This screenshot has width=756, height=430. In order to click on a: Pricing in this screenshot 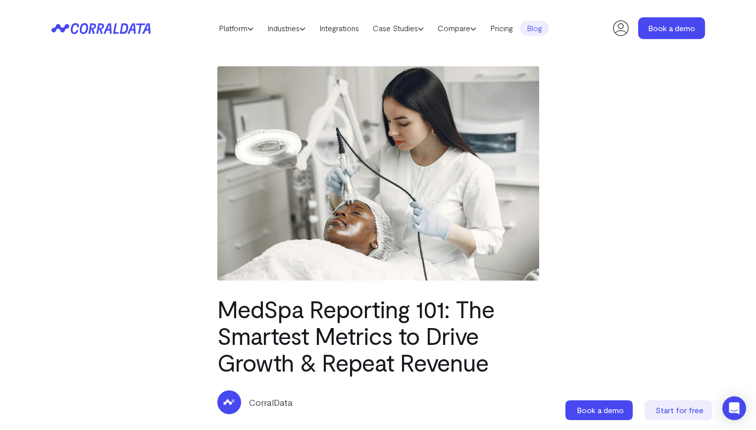, I will do `click(502, 28)`.